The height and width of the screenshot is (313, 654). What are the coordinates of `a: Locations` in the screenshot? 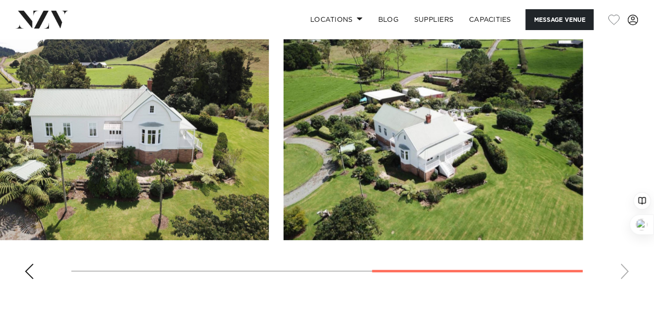 It's located at (337, 19).